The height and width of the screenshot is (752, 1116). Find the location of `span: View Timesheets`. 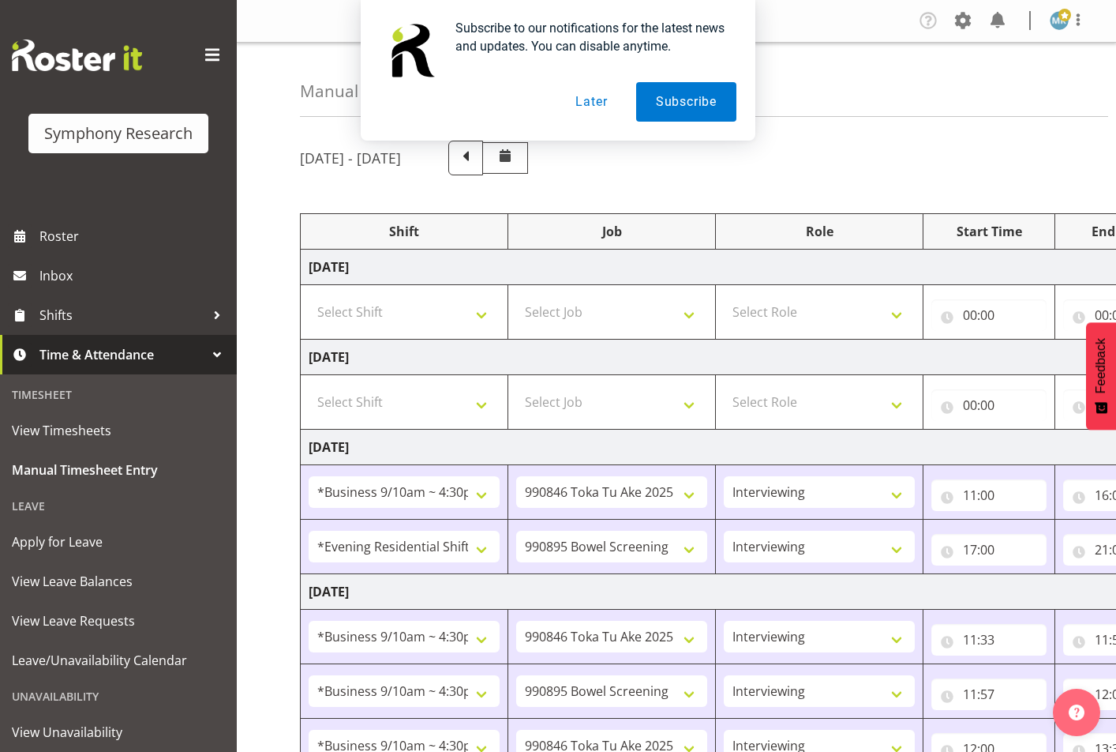

span: View Timesheets is located at coordinates (118, 430).